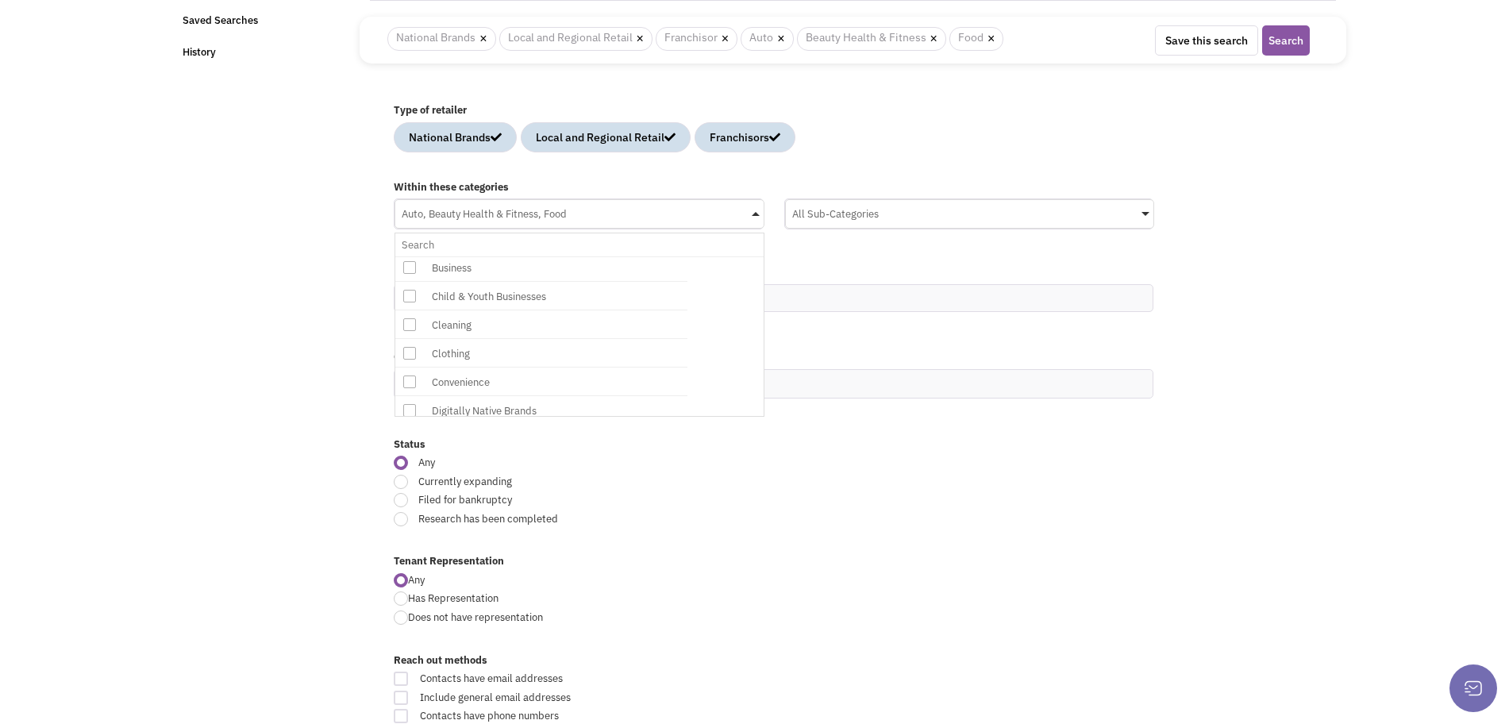  What do you see at coordinates (554, 410) in the screenshot?
I see `div: Digitally Native Brands` at bounding box center [554, 410].